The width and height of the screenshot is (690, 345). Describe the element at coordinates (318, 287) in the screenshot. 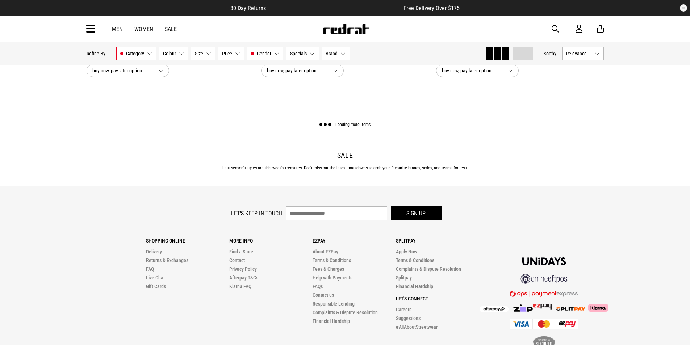

I see `a: FAQs` at that location.